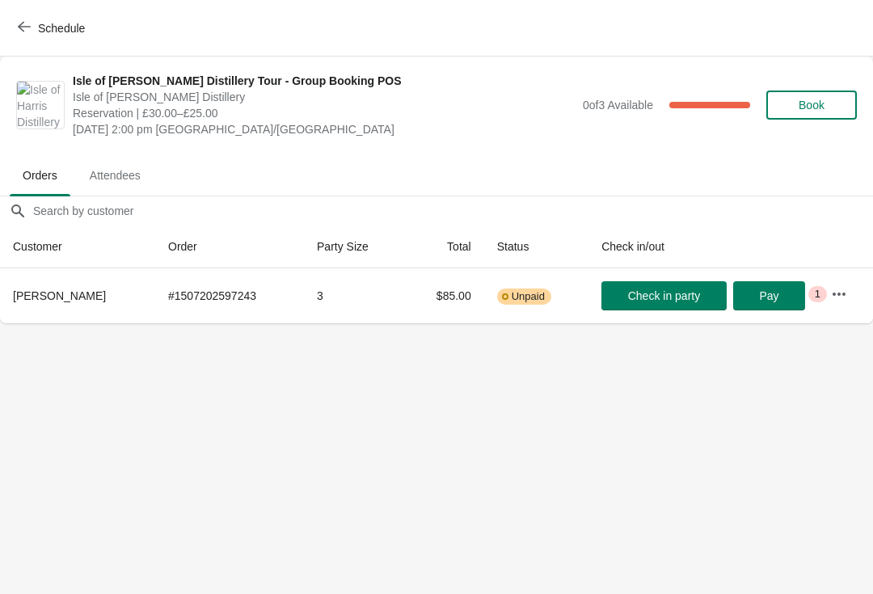 Image resolution: width=873 pixels, height=594 pixels. I want to click on span: Attendees, so click(115, 175).